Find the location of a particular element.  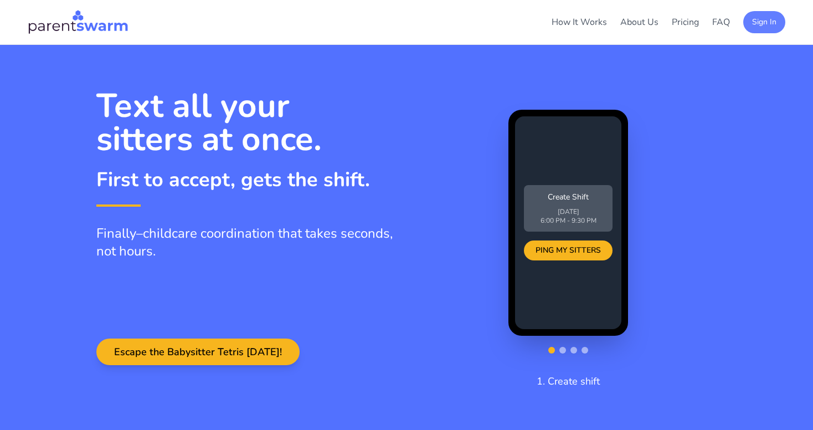

button: Sign In is located at coordinates (764, 22).